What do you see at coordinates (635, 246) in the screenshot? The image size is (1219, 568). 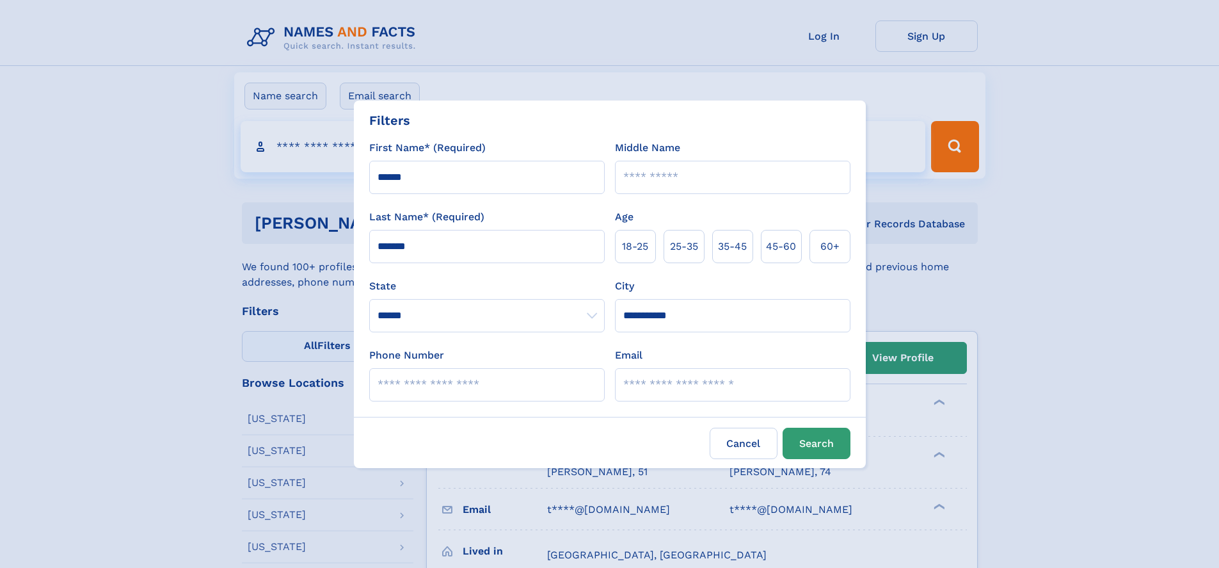 I see `span: 18‑25` at bounding box center [635, 246].